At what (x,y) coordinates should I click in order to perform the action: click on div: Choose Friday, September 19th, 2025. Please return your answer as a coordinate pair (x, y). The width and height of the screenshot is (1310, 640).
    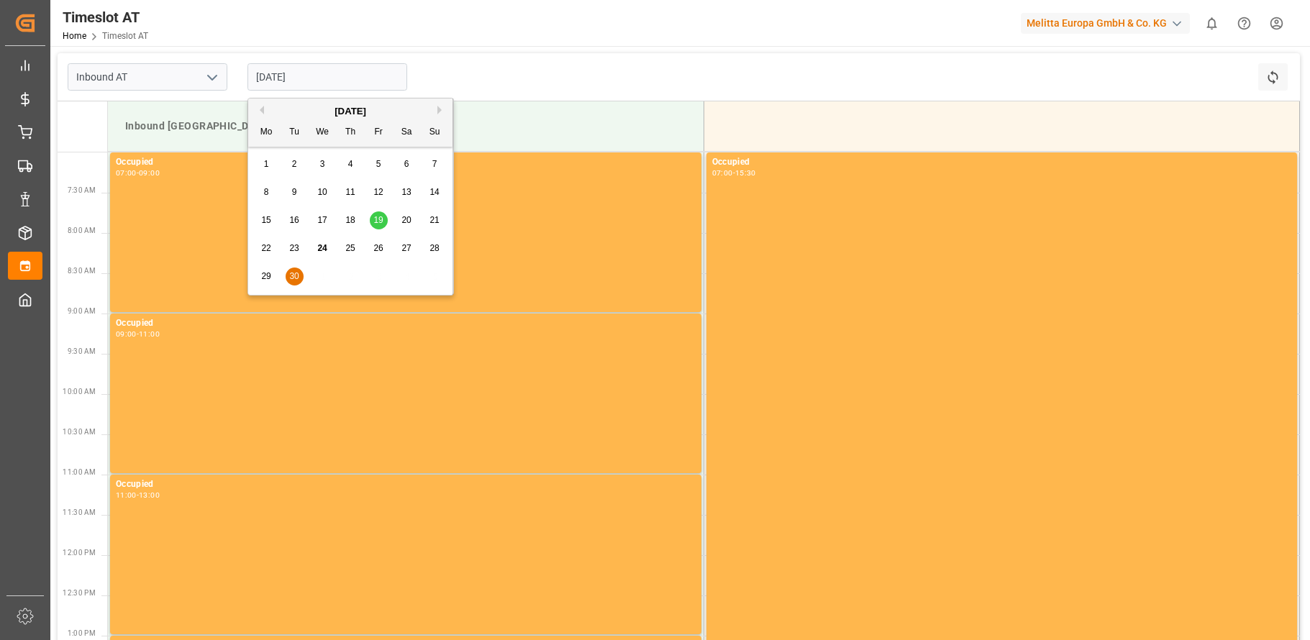
    Looking at the image, I should click on (378, 220).